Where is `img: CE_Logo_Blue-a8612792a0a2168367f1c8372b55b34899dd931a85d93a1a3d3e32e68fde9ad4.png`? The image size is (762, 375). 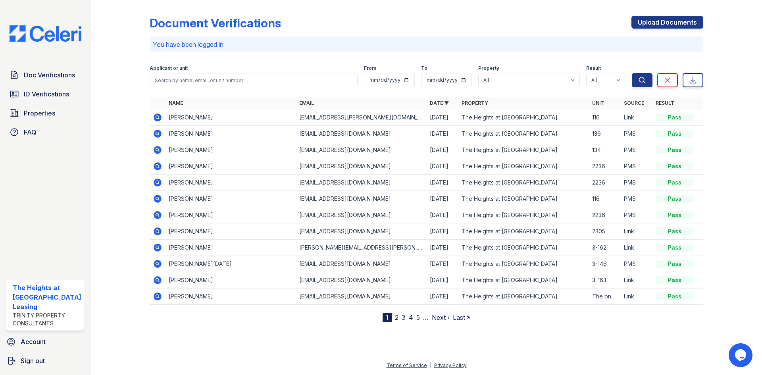
img: CE_Logo_Blue-a8612792a0a2168367f1c8372b55b34899dd931a85d93a1a3d3e32e68fde9ad4.png is located at coordinates (45, 33).